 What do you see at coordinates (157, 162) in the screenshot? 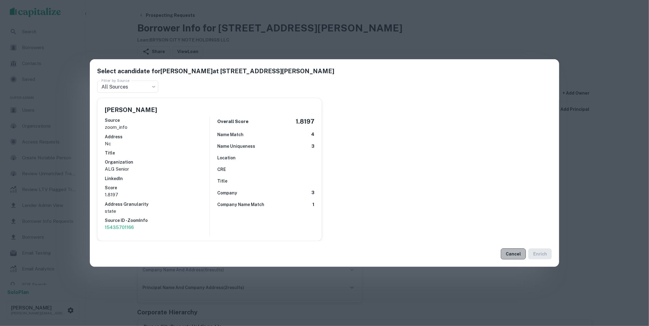
I see `h6: Organization` at bounding box center [157, 162].